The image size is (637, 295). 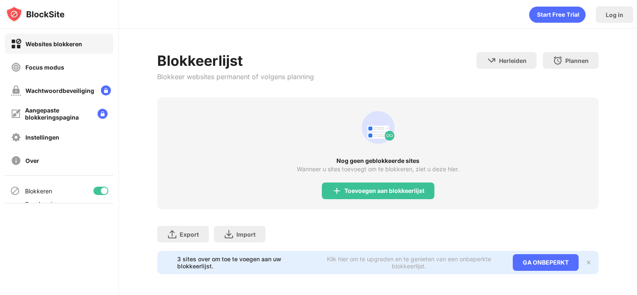 I want to click on img: about-off.svg, so click(x=16, y=161).